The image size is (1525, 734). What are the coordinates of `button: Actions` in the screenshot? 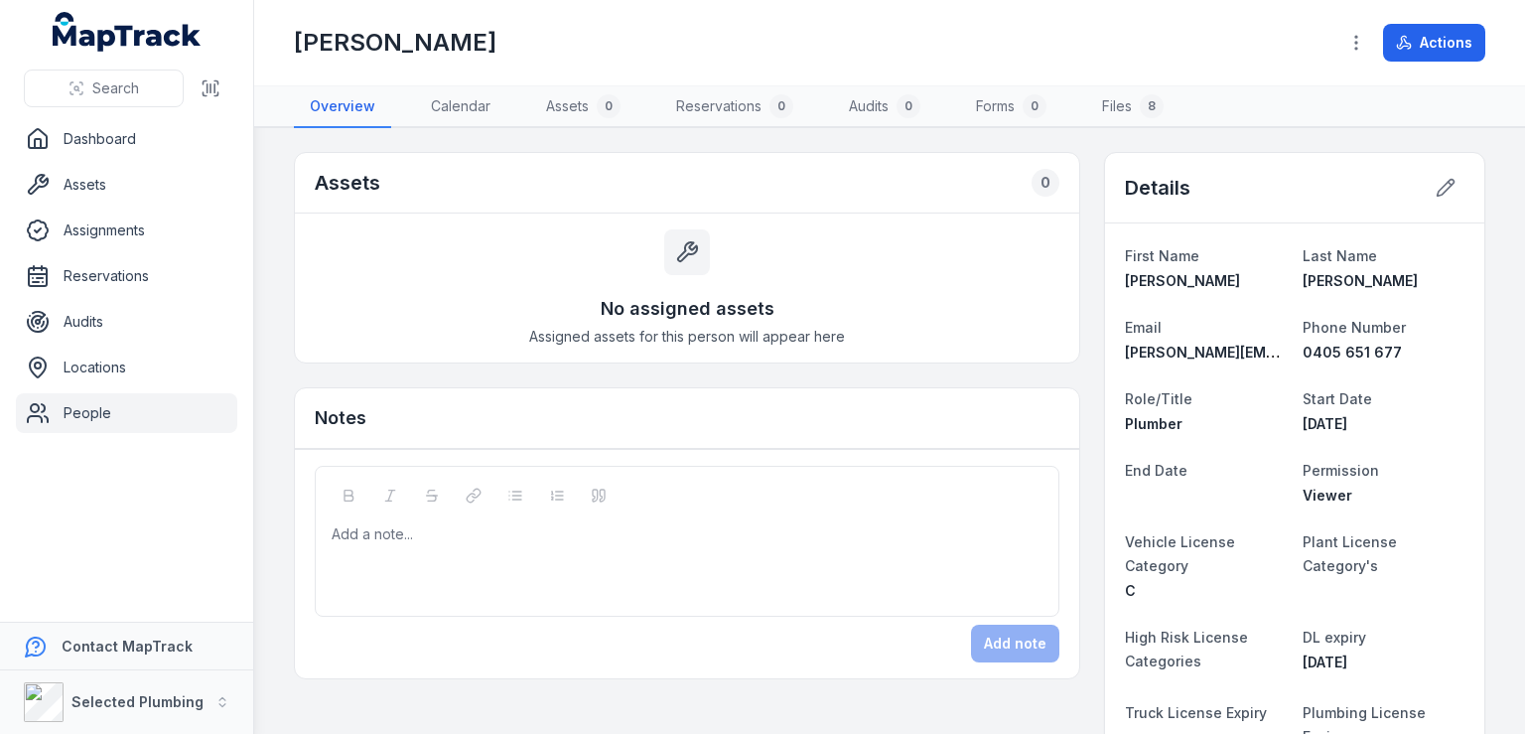 It's located at (1433, 43).